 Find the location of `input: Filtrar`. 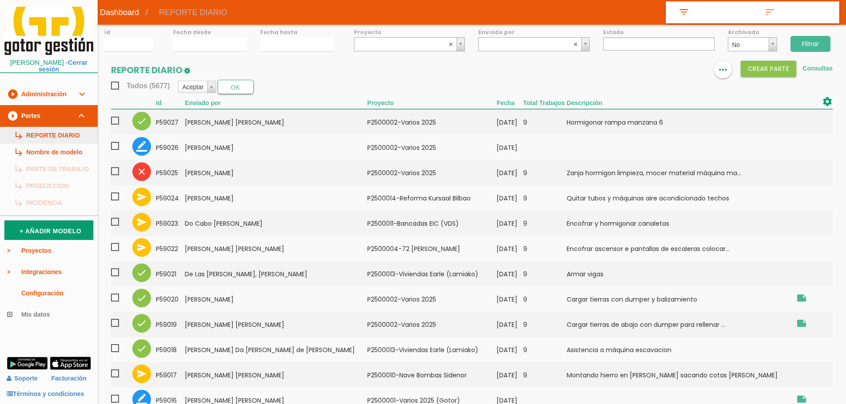

input: Filtrar is located at coordinates (810, 44).